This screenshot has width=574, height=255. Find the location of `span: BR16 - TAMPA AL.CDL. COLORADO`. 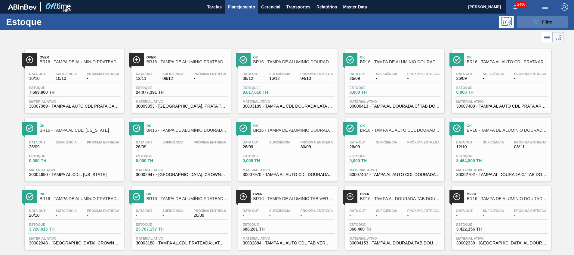

span: BR16 - TAMPA AL.CDL. COLORADO is located at coordinates (80, 130).